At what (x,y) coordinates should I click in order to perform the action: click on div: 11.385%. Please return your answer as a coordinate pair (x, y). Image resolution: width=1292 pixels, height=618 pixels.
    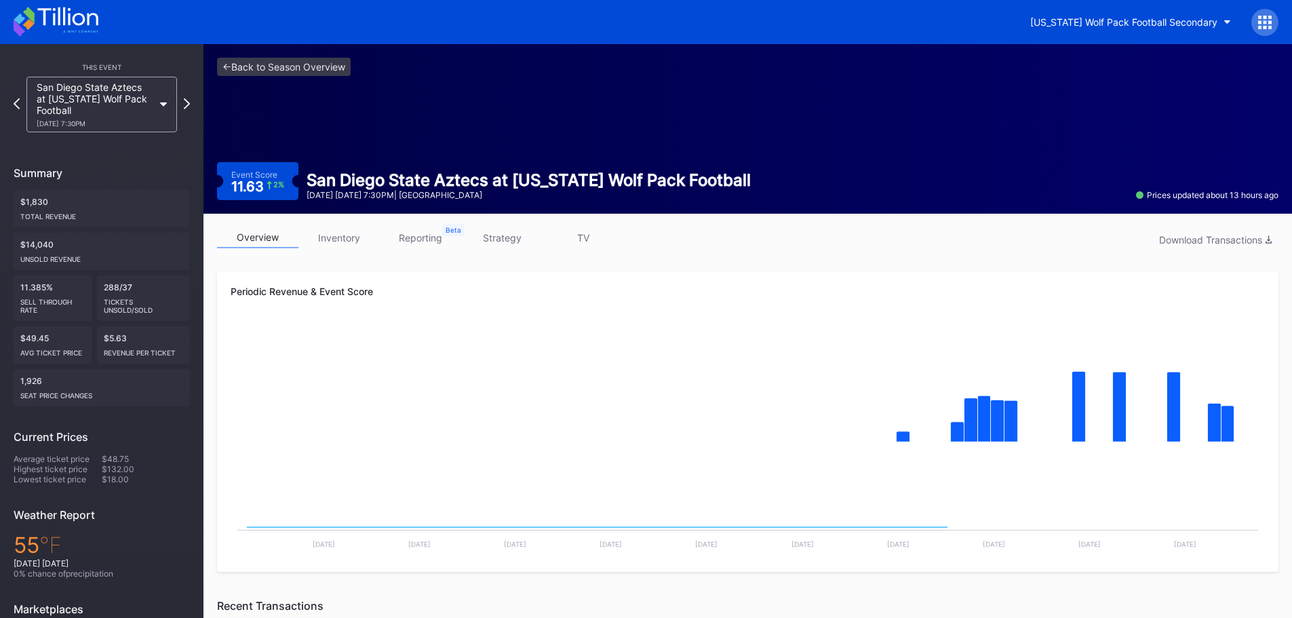
    Looking at the image, I should click on (52, 298).